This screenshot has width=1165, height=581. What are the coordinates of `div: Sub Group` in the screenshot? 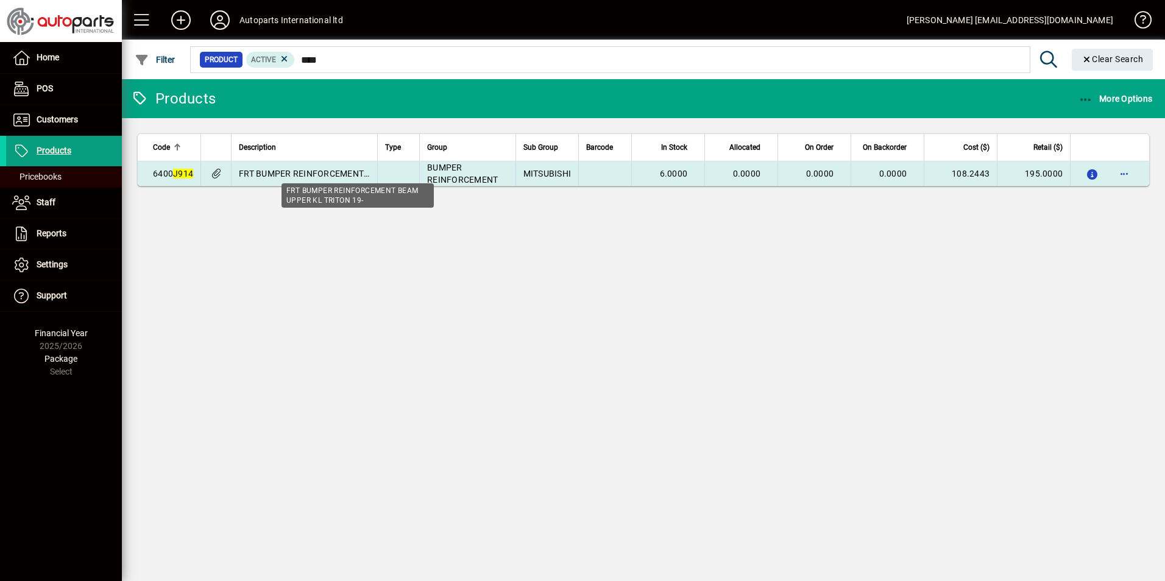 It's located at (547, 147).